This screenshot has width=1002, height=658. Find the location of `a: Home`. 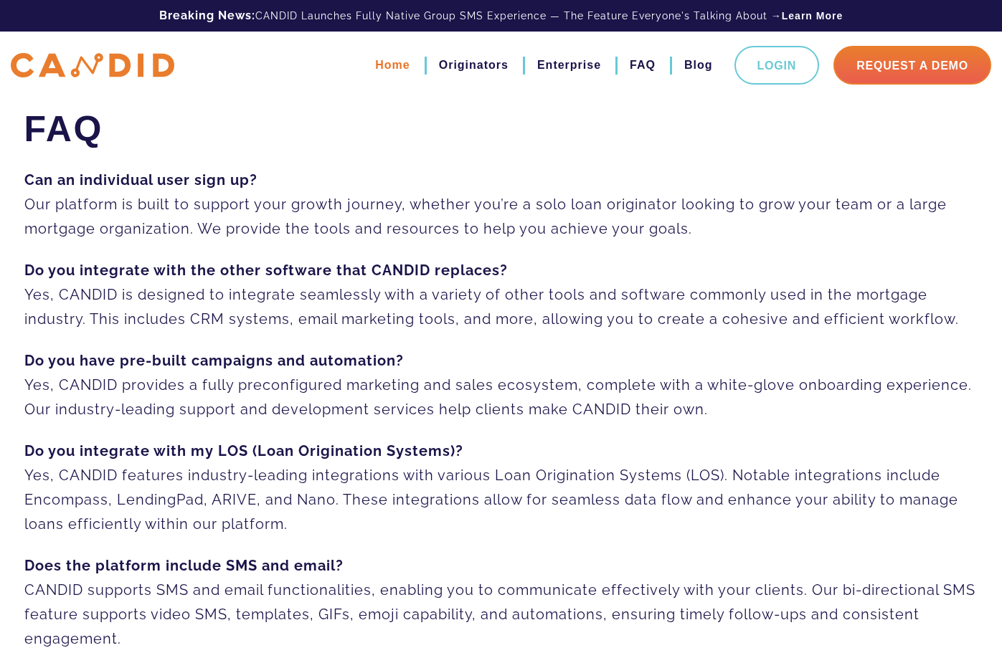

a: Home is located at coordinates (392, 65).